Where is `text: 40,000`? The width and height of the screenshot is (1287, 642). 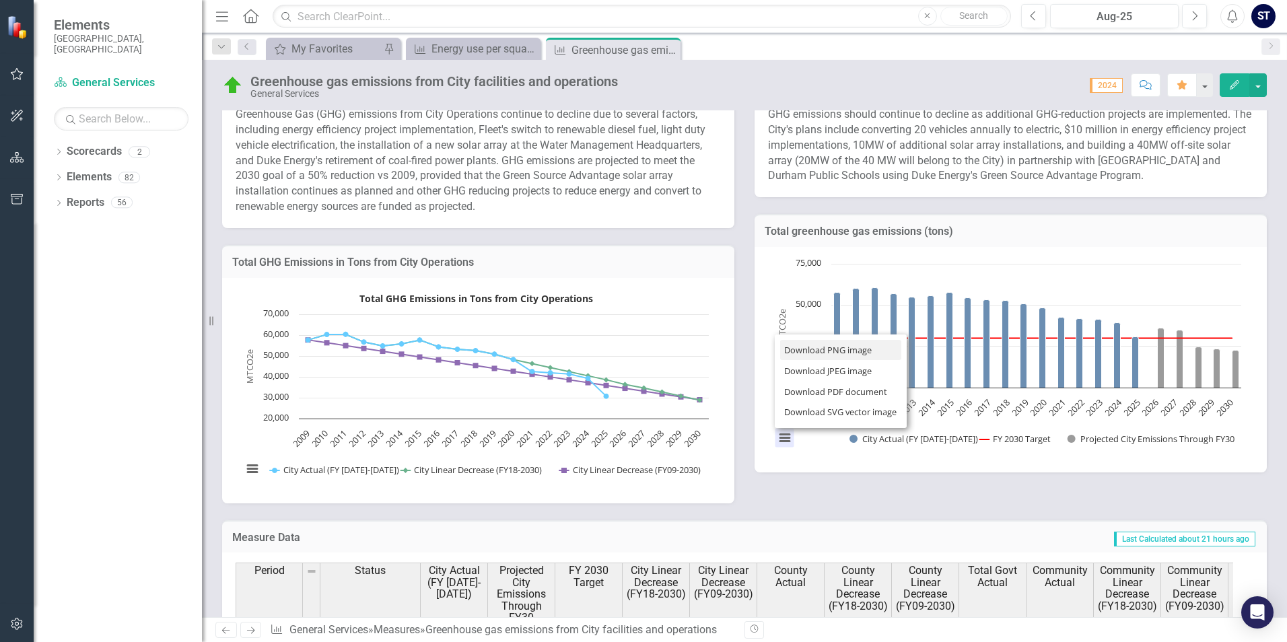 text: 40,000 is located at coordinates (276, 376).